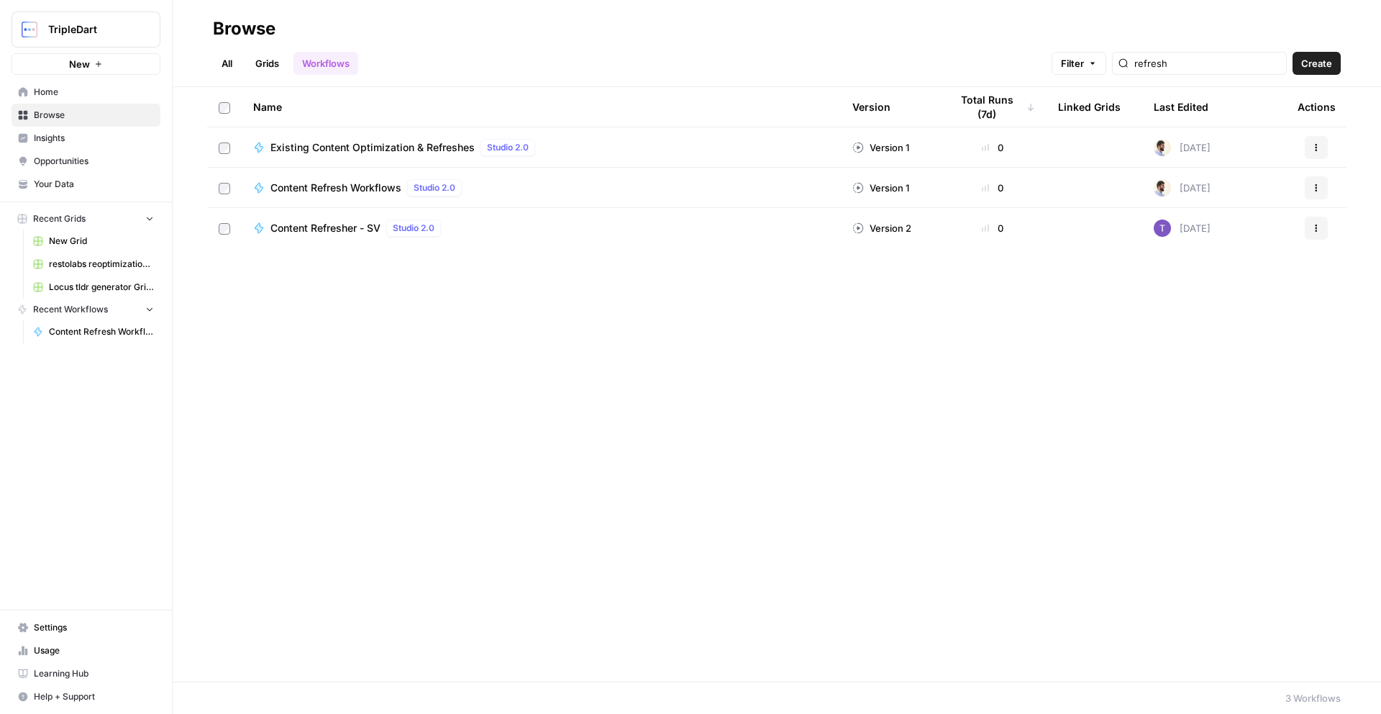 The width and height of the screenshot is (1381, 714). What do you see at coordinates (101, 264) in the screenshot?
I see `span: restolabs reoptimizations aug` at bounding box center [101, 264].